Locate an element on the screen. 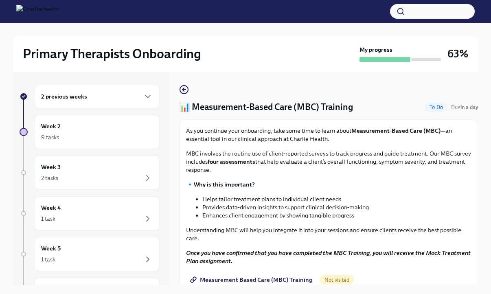  strong: Measurement-Based Care (MBC) is located at coordinates (395, 131).